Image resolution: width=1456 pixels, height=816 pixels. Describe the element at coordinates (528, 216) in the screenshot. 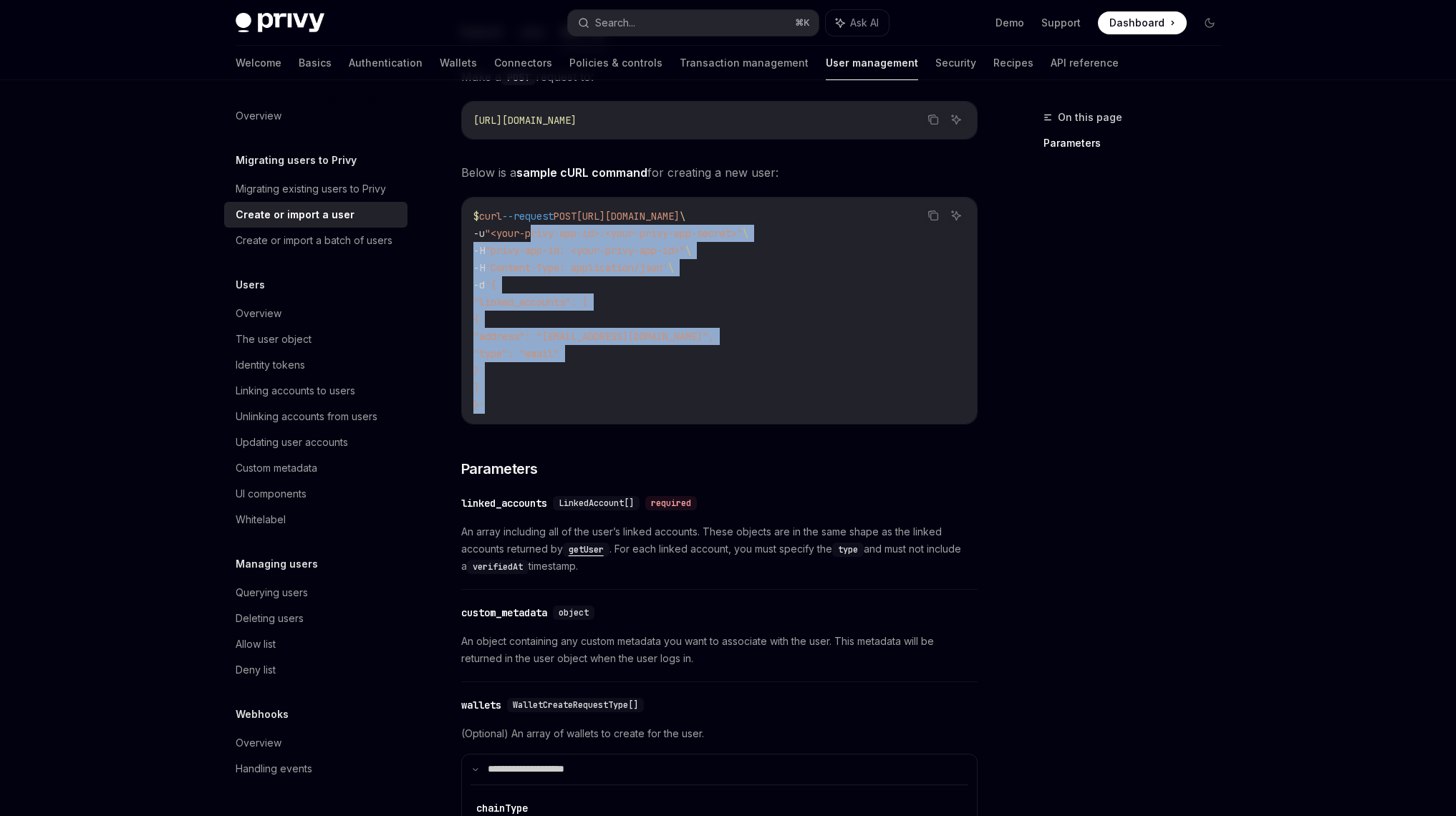

I see `span: --request` at that location.